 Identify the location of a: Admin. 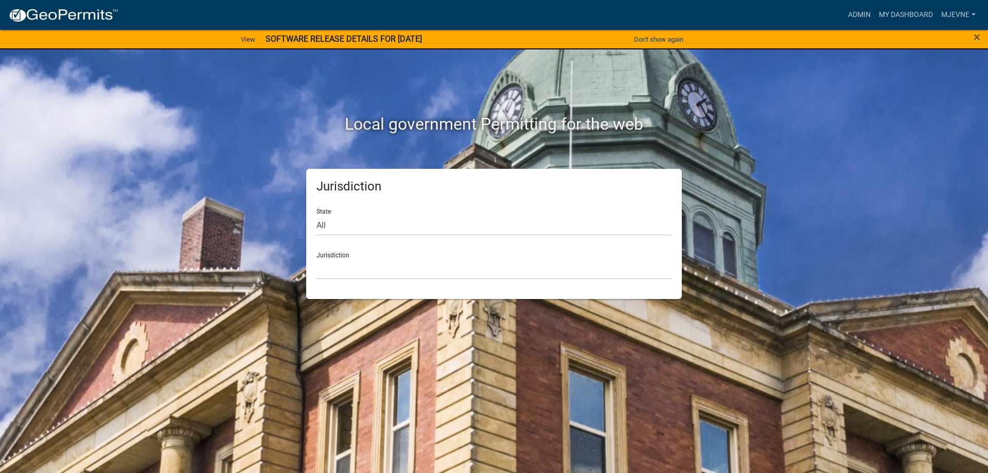
(859, 15).